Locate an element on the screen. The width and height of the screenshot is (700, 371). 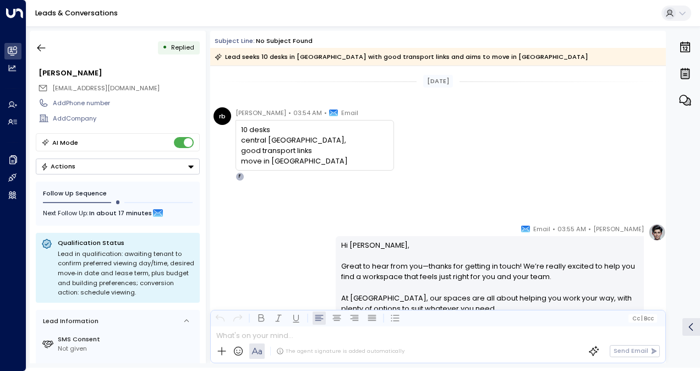
div: 10 desks is located at coordinates (314, 129).